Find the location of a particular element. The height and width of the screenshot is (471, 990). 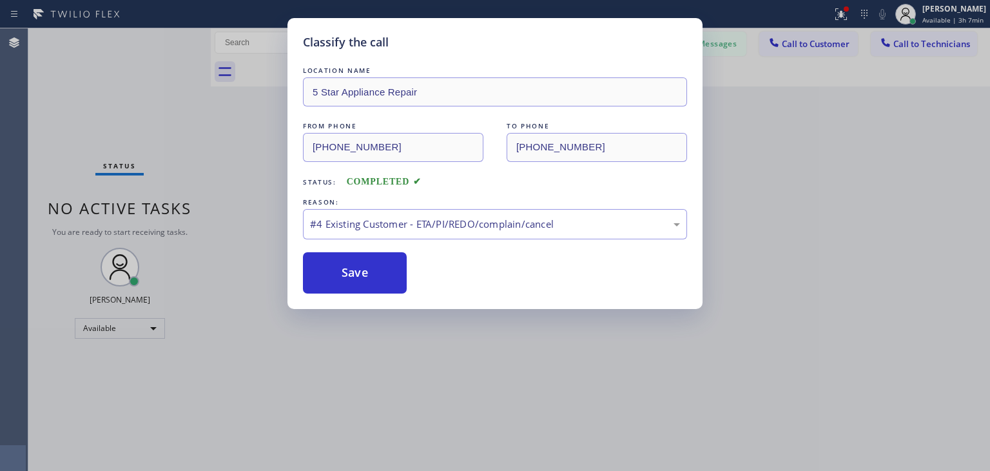

div: TO PHONE is located at coordinates (597, 126).